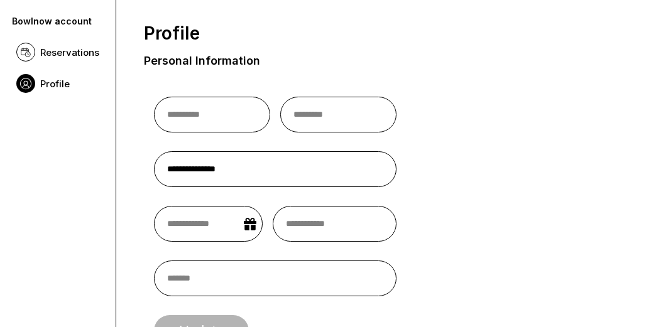  Describe the element at coordinates (58, 52) in the screenshot. I see `a: Reservations` at that location.